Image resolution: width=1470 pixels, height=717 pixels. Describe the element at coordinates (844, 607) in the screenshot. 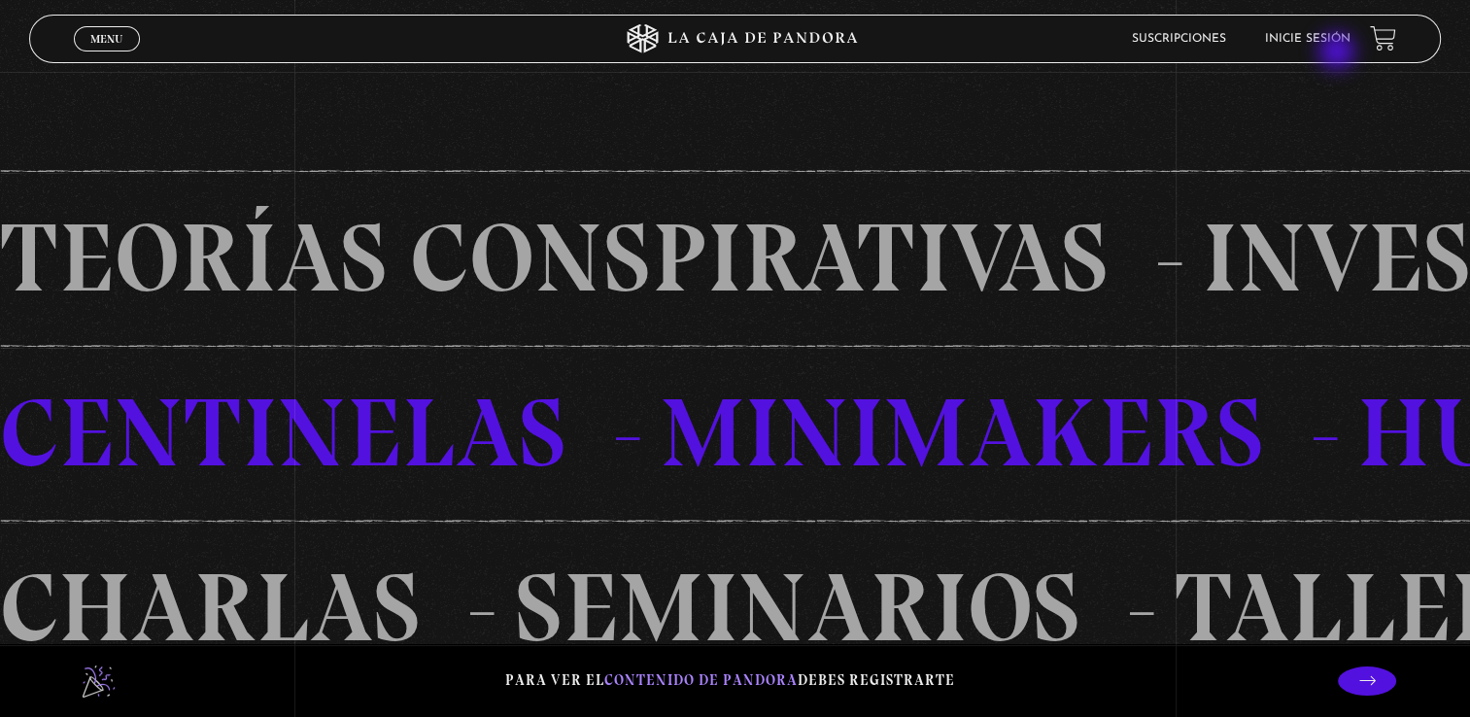

I see `li: SEMINARIOS` at that location.